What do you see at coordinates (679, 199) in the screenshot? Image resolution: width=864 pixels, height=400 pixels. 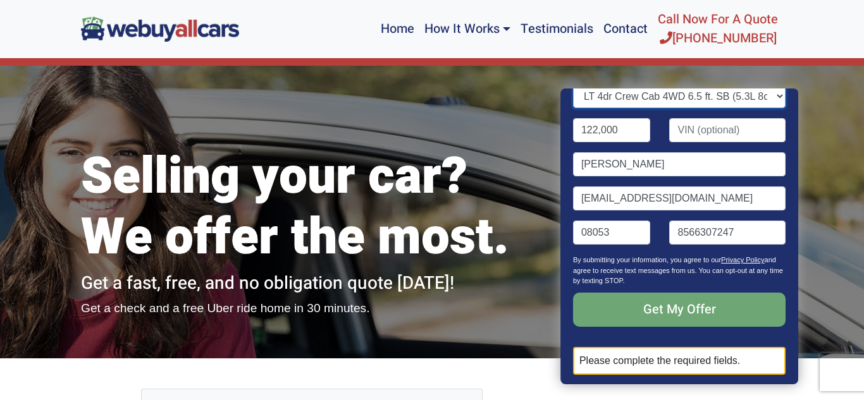 I see `input: Email` at bounding box center [679, 199].